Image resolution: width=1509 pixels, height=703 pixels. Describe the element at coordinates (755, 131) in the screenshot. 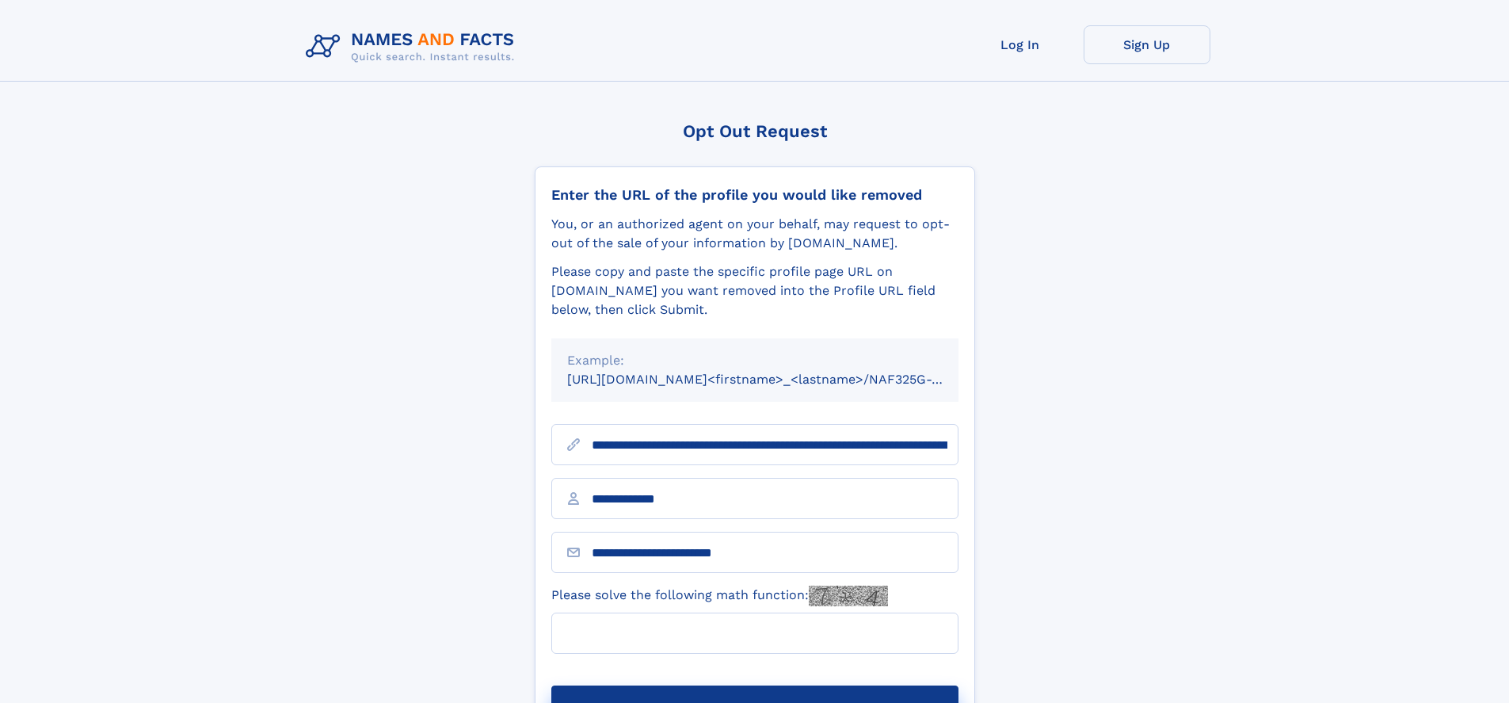

I see `div: Opt Out Request` at that location.